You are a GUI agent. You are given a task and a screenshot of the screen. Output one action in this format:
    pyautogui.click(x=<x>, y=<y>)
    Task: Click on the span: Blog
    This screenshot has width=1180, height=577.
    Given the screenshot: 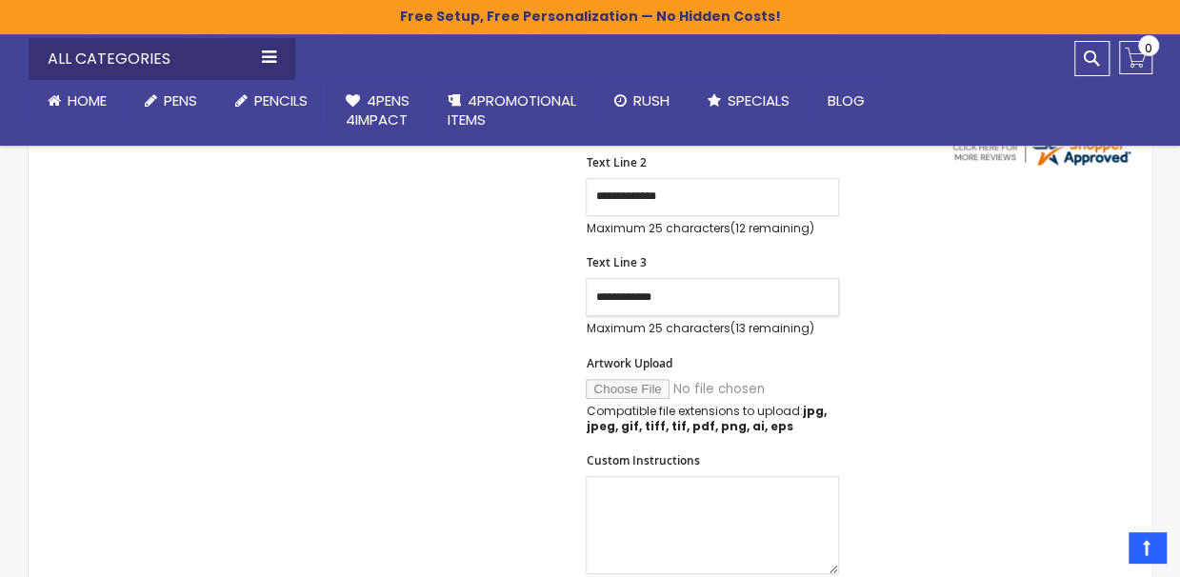 What is the action you would take?
    pyautogui.click(x=845, y=100)
    